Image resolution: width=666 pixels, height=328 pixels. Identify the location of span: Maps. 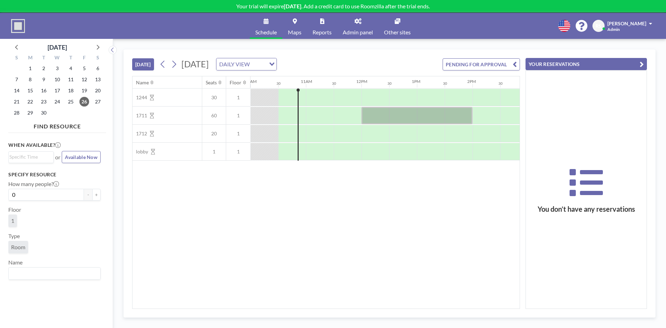
(294, 32).